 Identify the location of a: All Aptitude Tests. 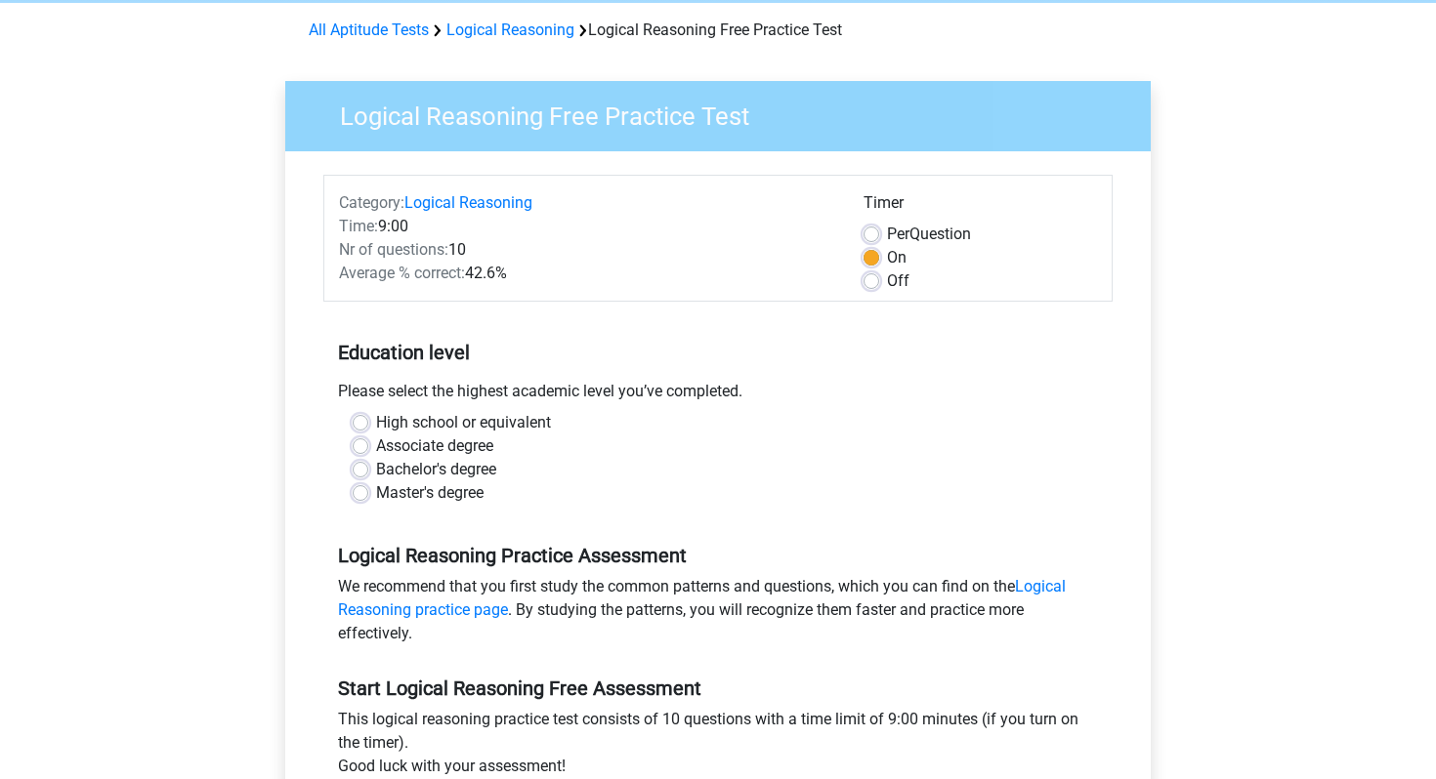
(368, 29).